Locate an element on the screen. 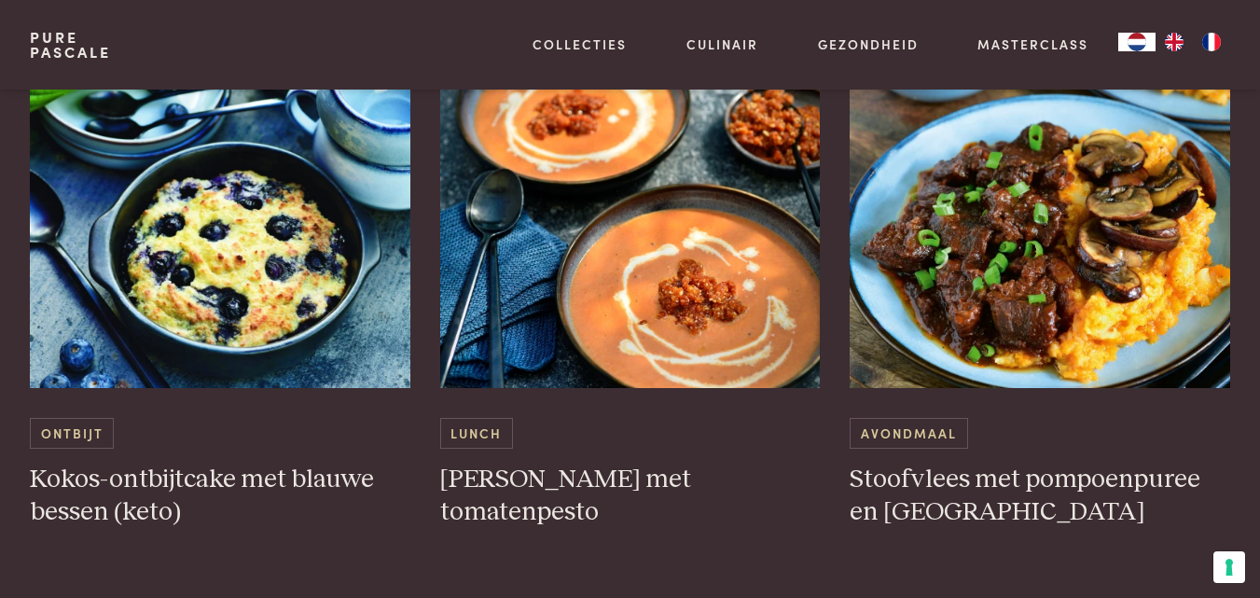 The image size is (1260, 598). span: Lunch is located at coordinates (476, 433).